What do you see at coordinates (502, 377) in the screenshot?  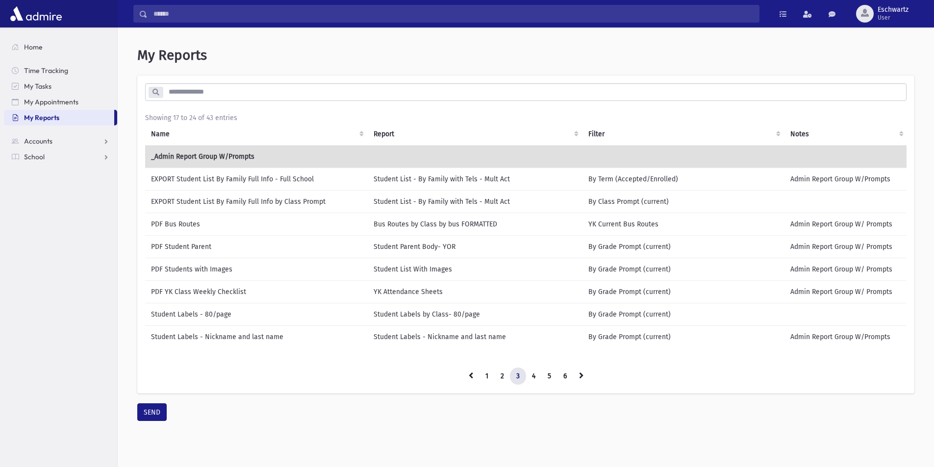 I see `a: 2` at bounding box center [502, 377].